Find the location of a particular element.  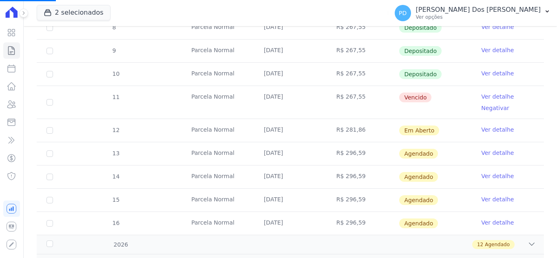

a: Negativar is located at coordinates (495, 108).